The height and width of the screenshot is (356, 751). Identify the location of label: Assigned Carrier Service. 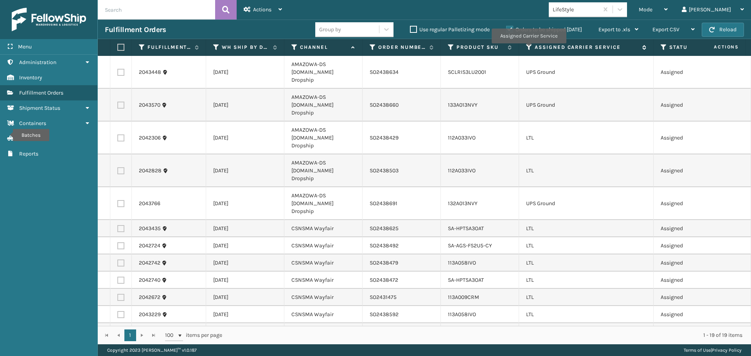
(586, 47).